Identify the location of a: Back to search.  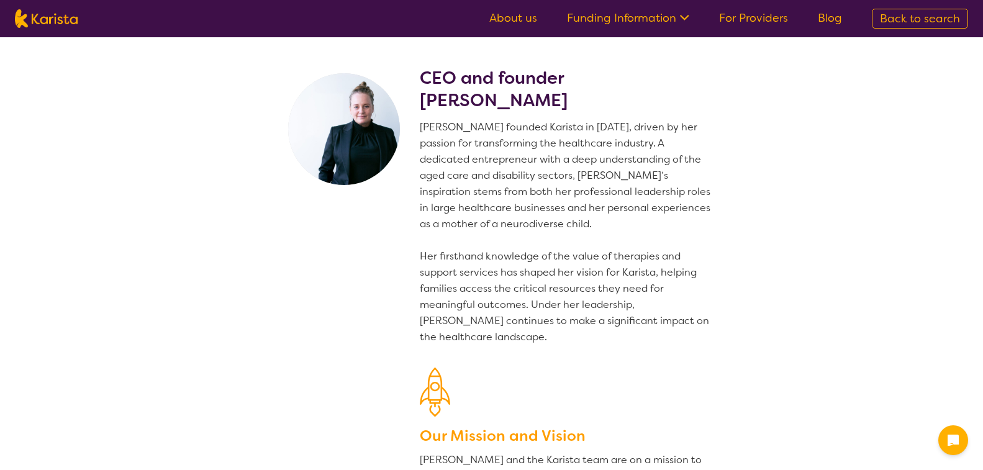
(919, 19).